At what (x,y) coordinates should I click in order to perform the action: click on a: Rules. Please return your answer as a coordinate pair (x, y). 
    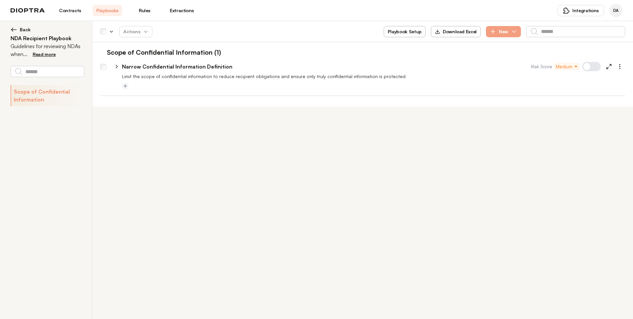
    Looking at the image, I should click on (144, 11).